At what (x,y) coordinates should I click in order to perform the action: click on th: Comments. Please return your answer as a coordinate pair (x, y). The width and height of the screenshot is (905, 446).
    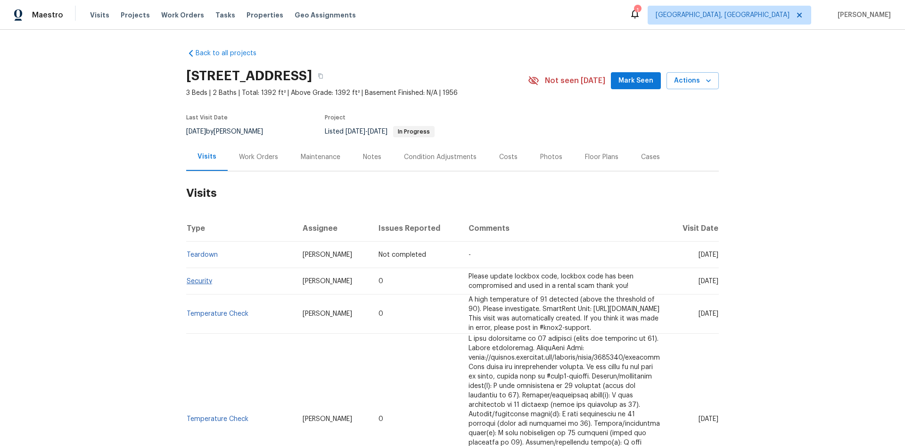
    Looking at the image, I should click on (564, 228).